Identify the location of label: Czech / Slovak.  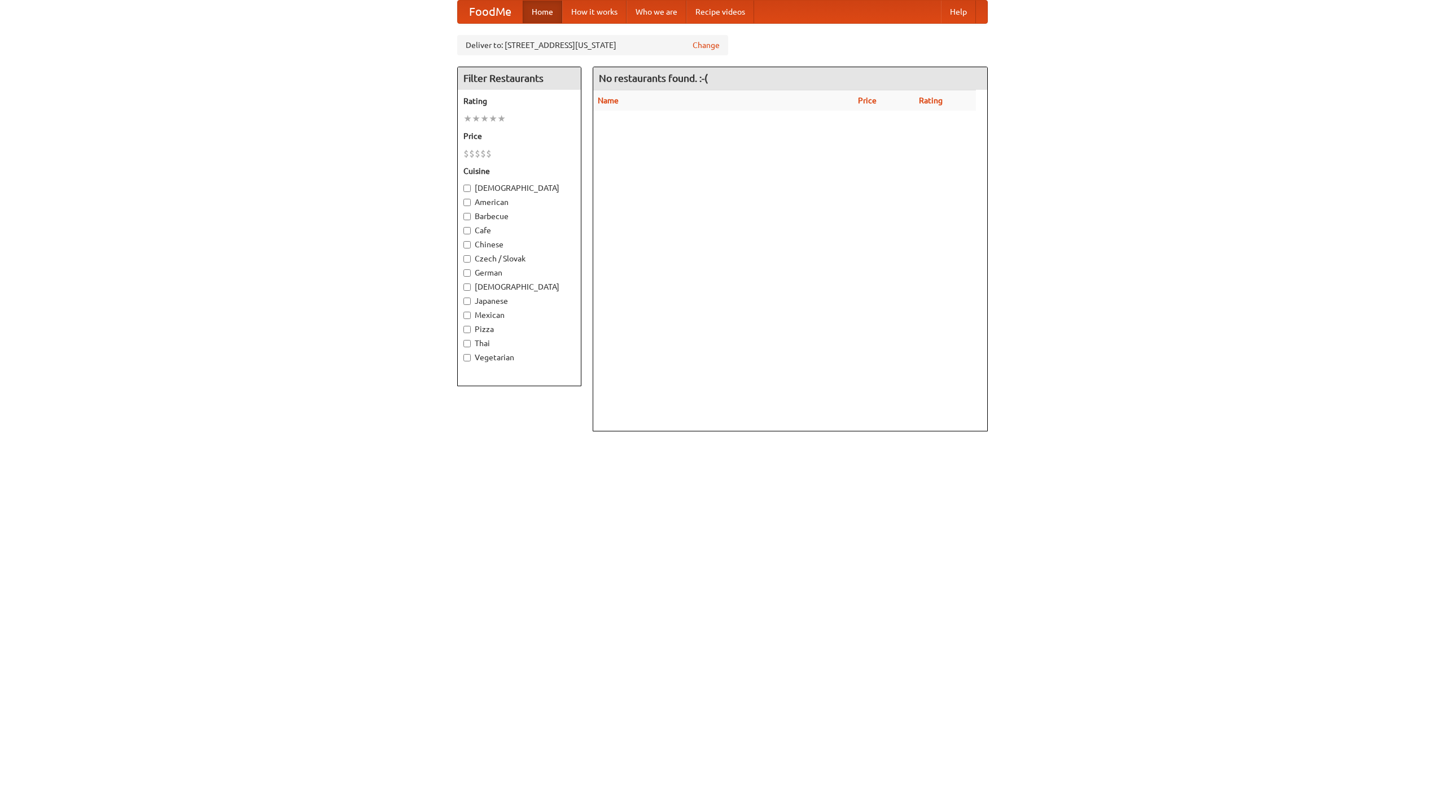
(519, 259).